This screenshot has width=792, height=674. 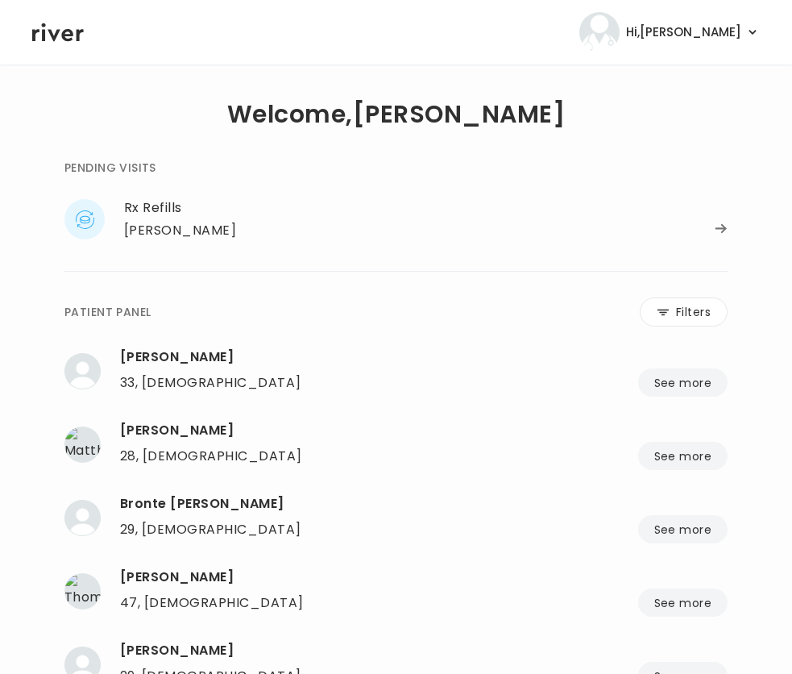 What do you see at coordinates (82, 371) in the screenshot?
I see `img: Zachary DeCecchis` at bounding box center [82, 371].